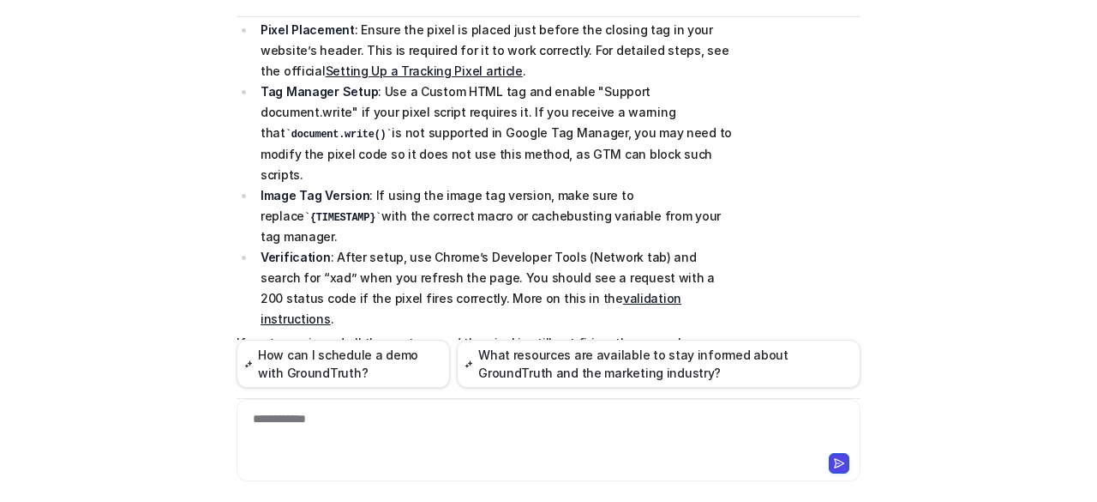 This screenshot has height=502, width=1097. Describe the element at coordinates (424, 70) in the screenshot. I see `a: Setting Up a Tracking Pixel article` at that location.